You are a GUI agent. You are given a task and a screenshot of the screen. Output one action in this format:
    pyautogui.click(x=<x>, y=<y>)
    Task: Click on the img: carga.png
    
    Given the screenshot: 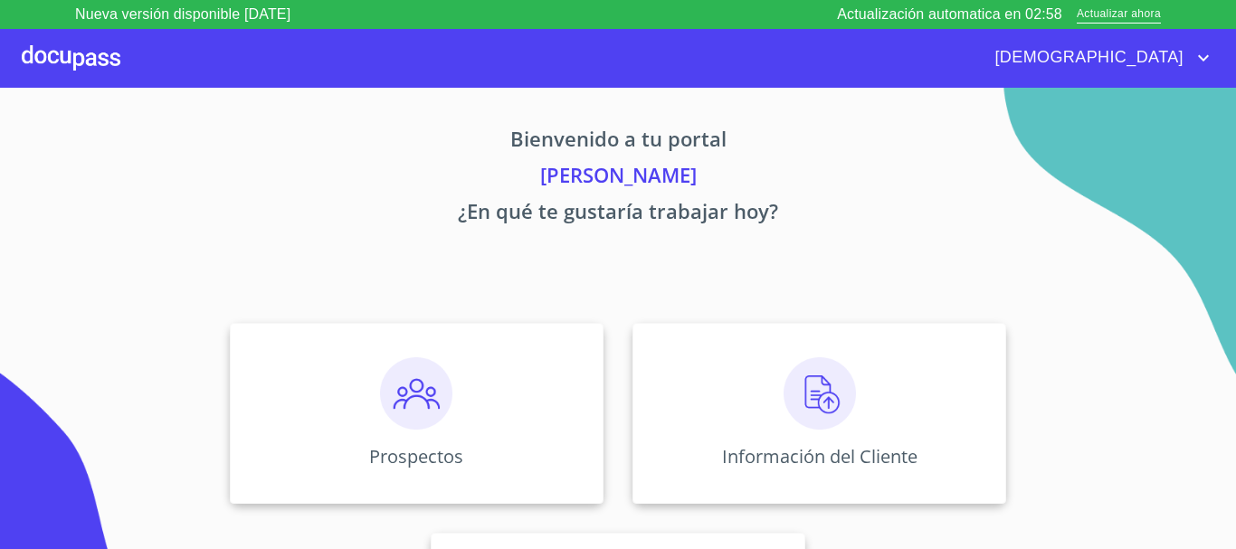 What is the action you would take?
    pyautogui.click(x=820, y=394)
    